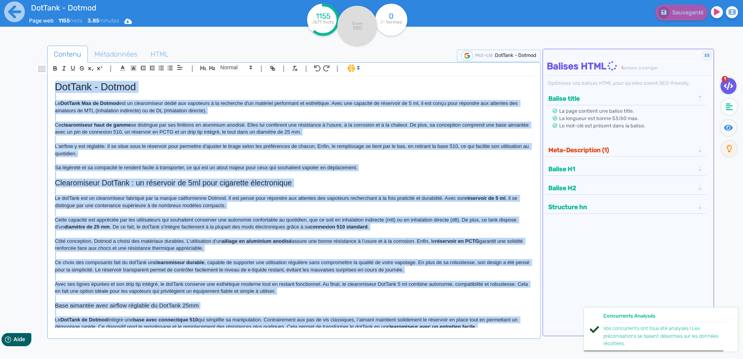  I want to click on span: La longueur est bonne 53/60 max., so click(598, 118).